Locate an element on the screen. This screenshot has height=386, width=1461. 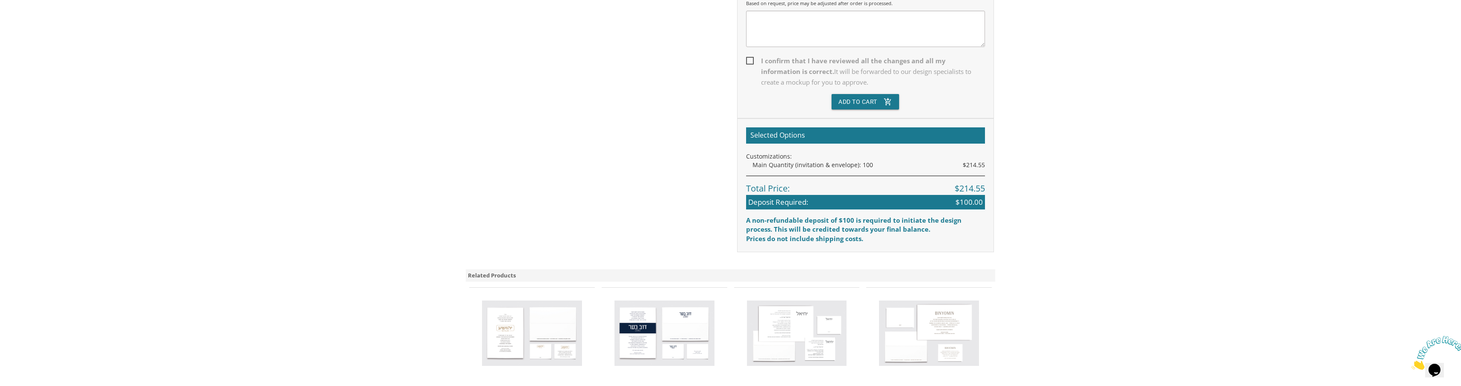
div: Deposit Required: is located at coordinates (866, 202).